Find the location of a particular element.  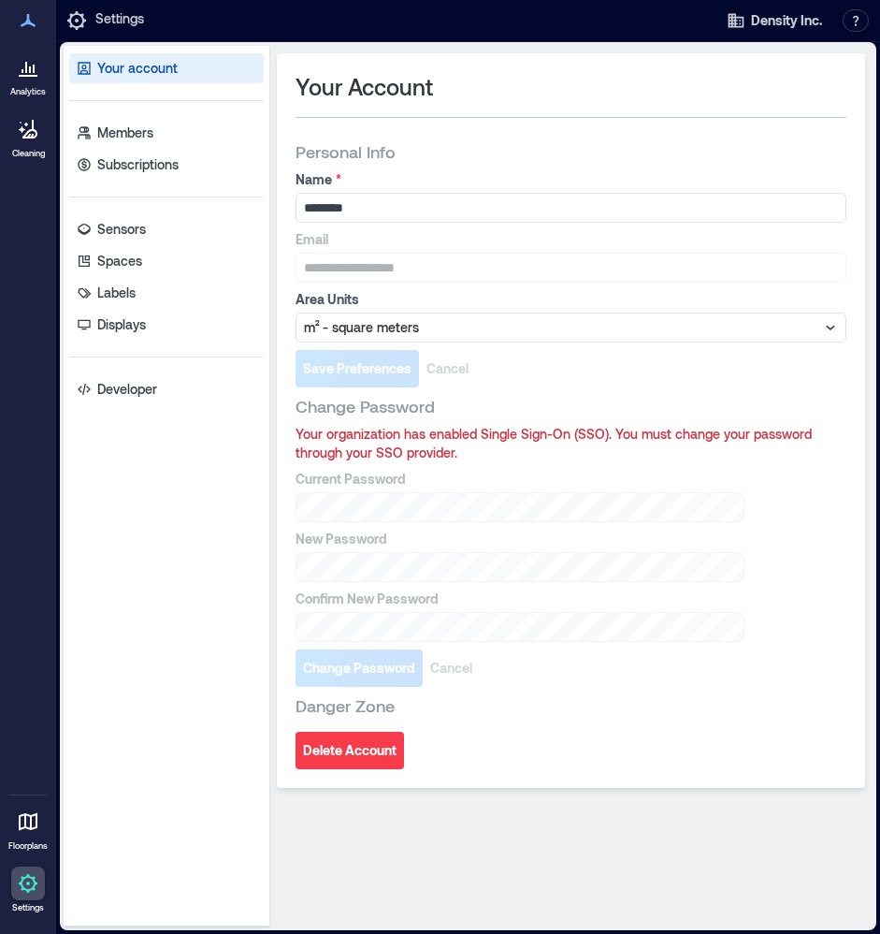

button: Save Preferences is located at coordinates (357, 369).